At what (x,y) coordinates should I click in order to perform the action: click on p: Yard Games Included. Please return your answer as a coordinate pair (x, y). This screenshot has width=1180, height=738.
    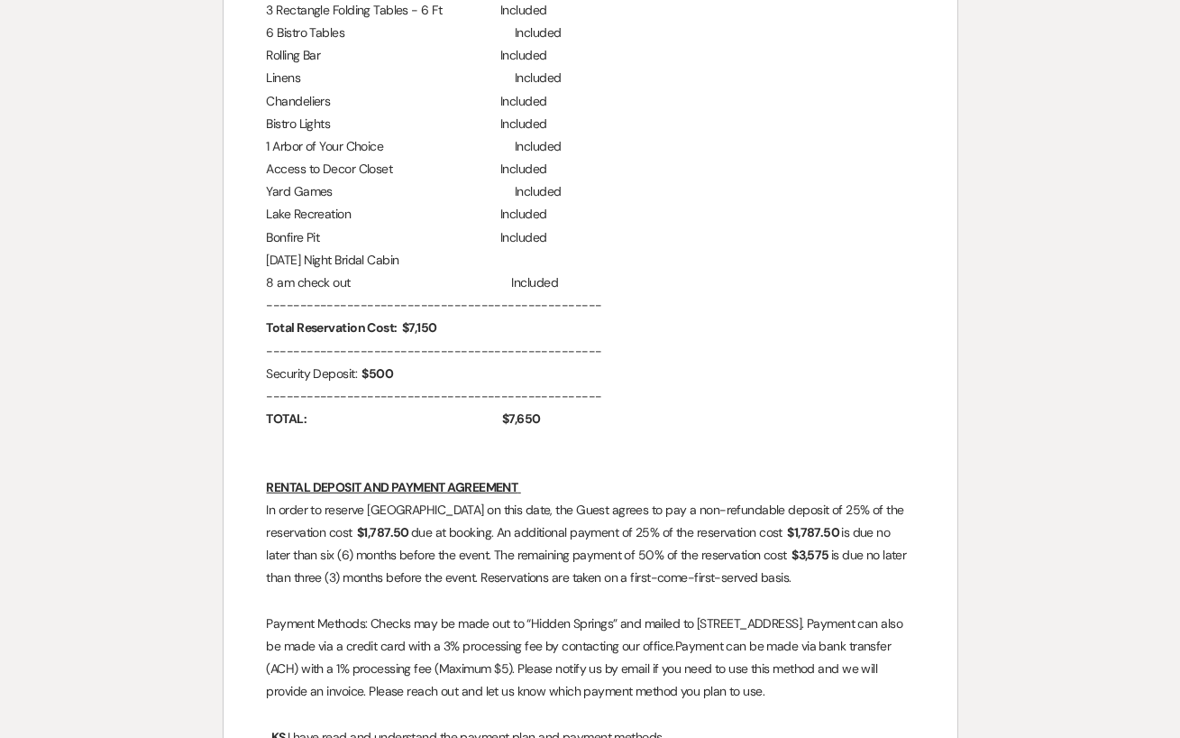
    Looking at the image, I should click on (591, 191).